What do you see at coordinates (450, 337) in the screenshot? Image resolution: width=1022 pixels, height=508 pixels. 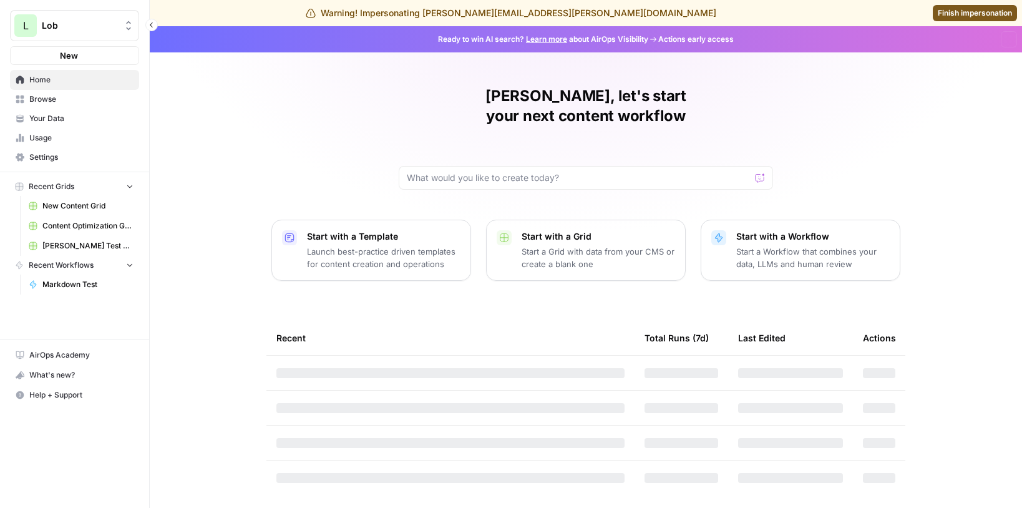 I see `div: Recent` at bounding box center [450, 337].